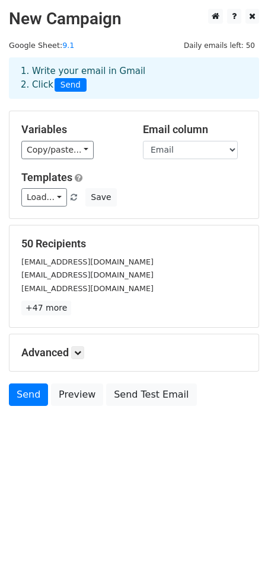 This screenshot has height=587, width=268. What do you see at coordinates (101, 197) in the screenshot?
I see `button: Save` at bounding box center [101, 197].